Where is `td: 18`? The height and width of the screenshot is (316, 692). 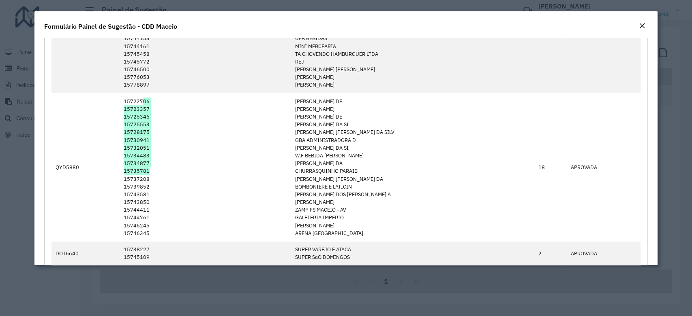
td: 18 is located at coordinates (550, 167).